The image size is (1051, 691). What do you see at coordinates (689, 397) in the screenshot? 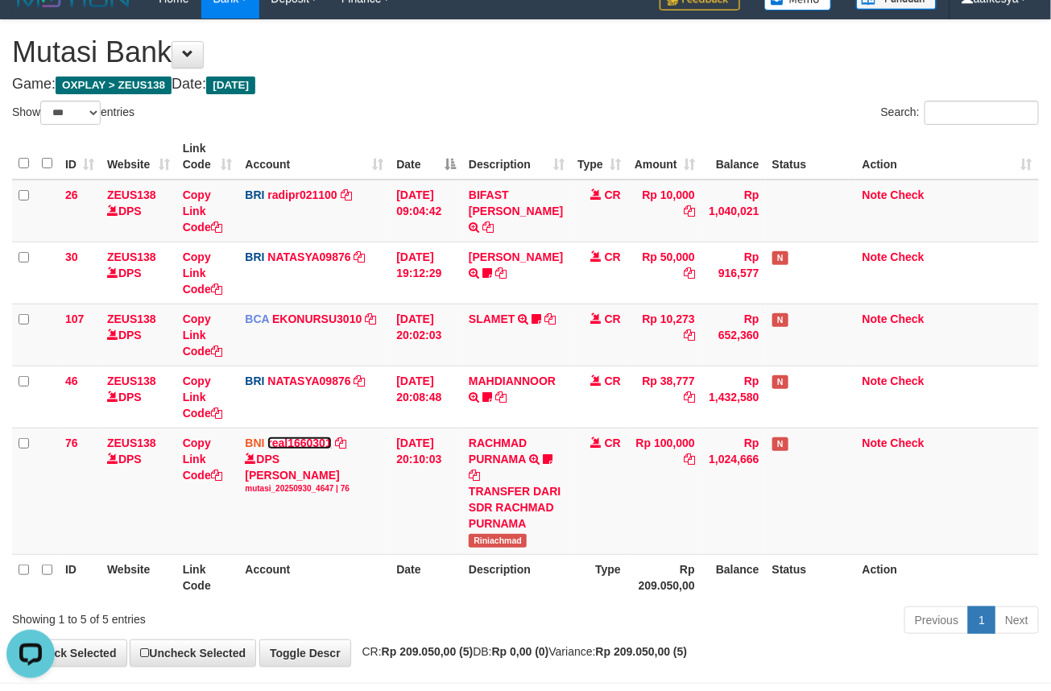
I see `a: Copy Rp 38,777 to clipboard` at bounding box center [689, 397].